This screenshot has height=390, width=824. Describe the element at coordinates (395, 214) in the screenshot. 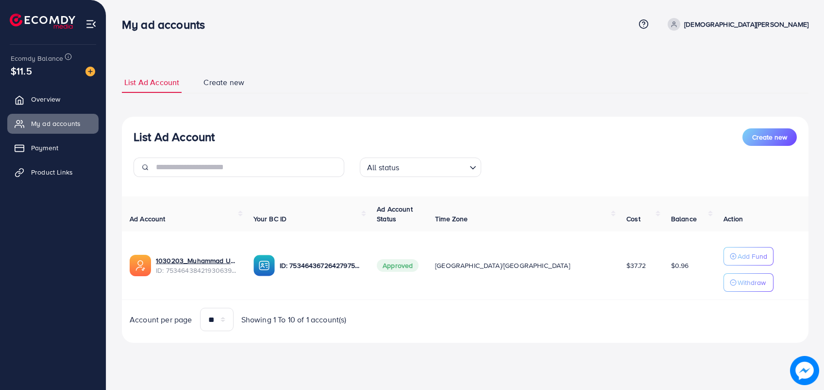

I see `span: Ad Account Status` at that location.